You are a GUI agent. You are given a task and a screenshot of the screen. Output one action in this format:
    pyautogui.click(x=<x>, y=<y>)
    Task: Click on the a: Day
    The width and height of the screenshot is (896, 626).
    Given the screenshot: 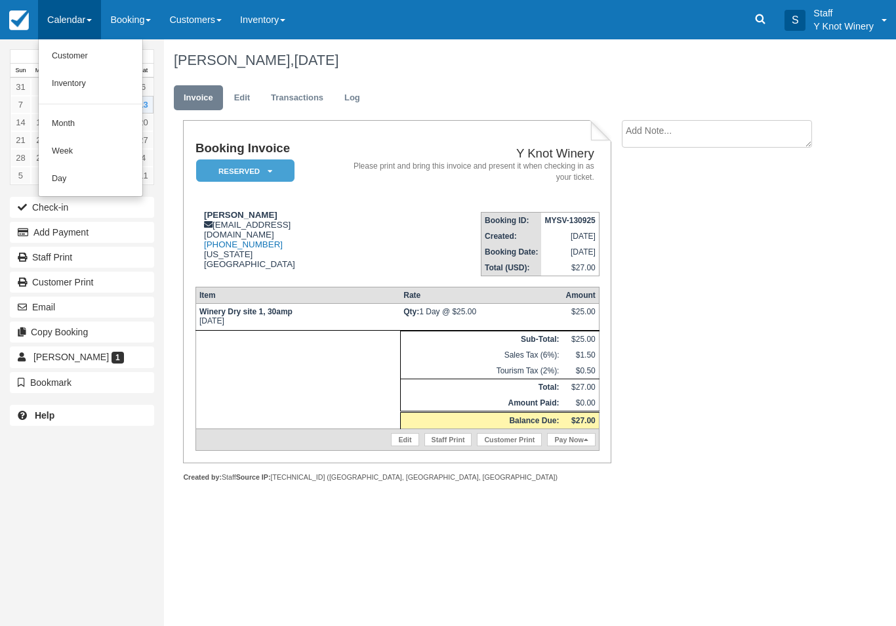 What is the action you would take?
    pyautogui.click(x=91, y=179)
    